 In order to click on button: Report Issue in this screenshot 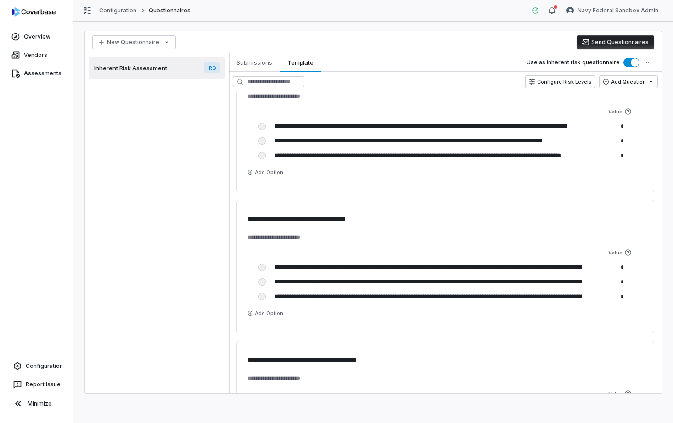, I will do `click(36, 384)`.